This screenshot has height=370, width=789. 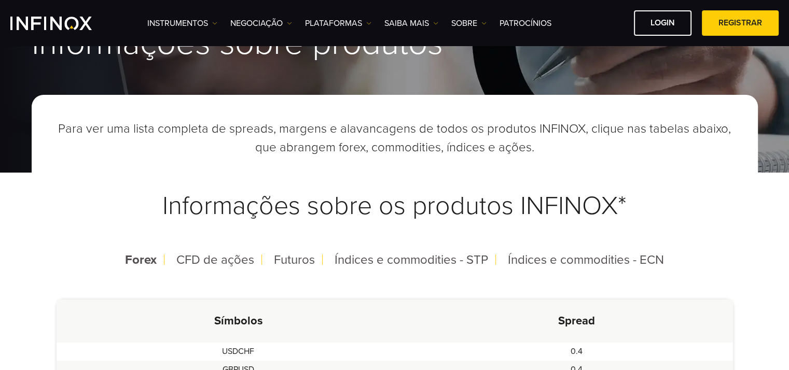 What do you see at coordinates (141, 260) in the screenshot?
I see `span: Forex` at bounding box center [141, 260].